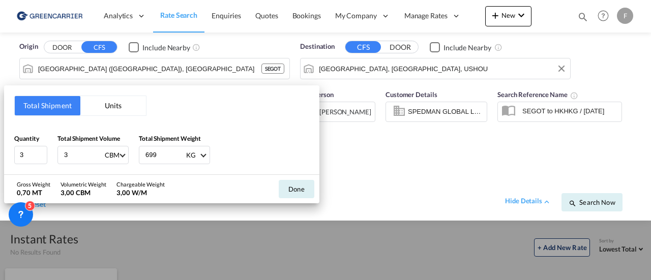  What do you see at coordinates (34, 193) in the screenshot?
I see `div: 0,70 MT` at bounding box center [34, 193].